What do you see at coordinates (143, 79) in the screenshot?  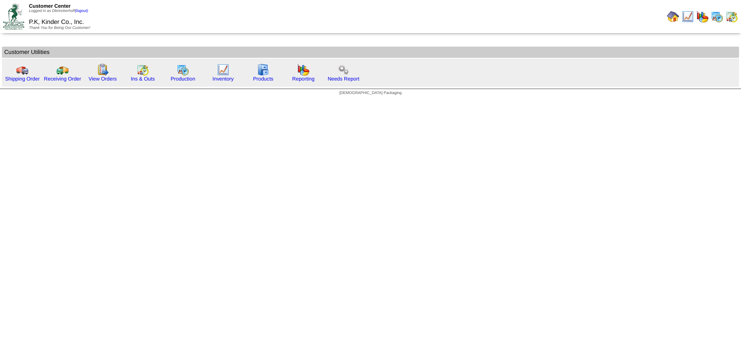 I see `a: Ins & Outs` at bounding box center [143, 79].